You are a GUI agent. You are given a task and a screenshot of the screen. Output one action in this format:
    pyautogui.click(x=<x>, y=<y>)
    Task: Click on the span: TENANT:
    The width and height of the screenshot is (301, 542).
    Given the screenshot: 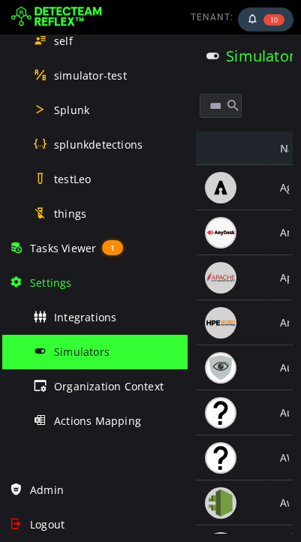 What is the action you would take?
    pyautogui.click(x=212, y=17)
    